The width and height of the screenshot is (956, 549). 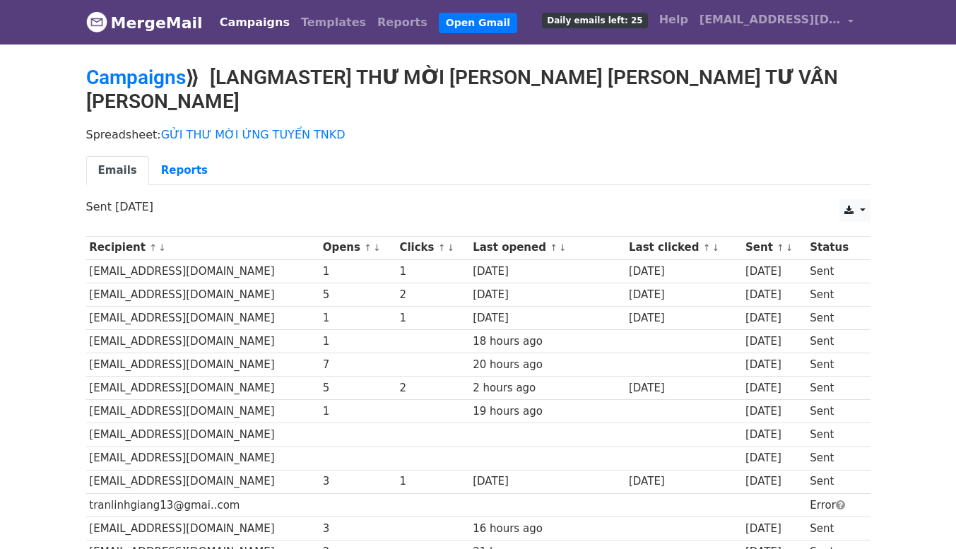 What do you see at coordinates (253, 134) in the screenshot?
I see `a: GỬI THƯ MỜI ỨNG TUYỂN TNKD` at bounding box center [253, 134].